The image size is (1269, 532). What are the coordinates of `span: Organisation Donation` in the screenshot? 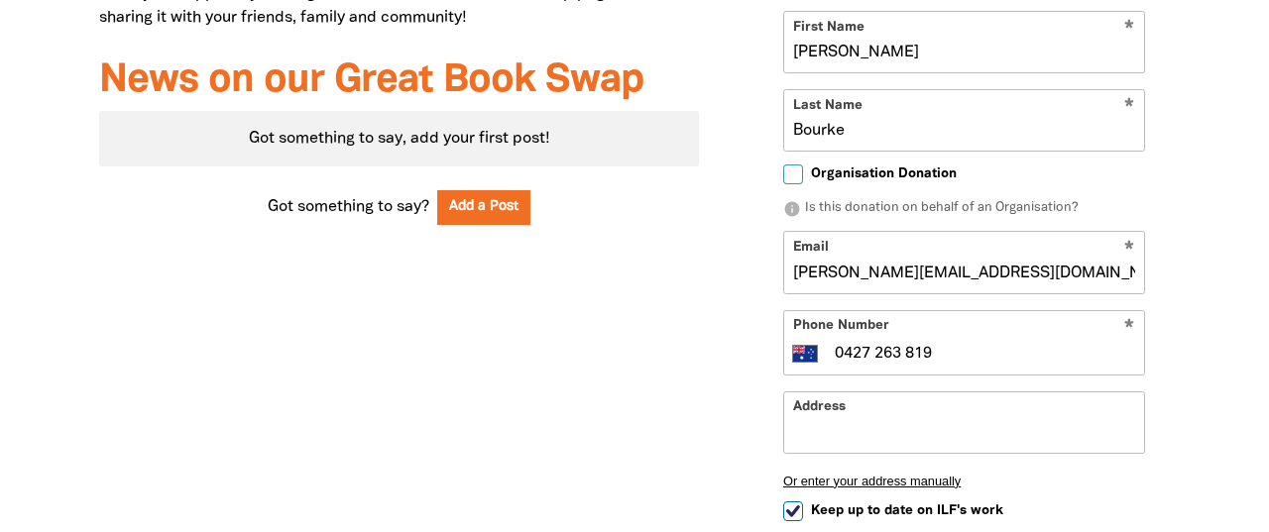 It's located at (883, 173).